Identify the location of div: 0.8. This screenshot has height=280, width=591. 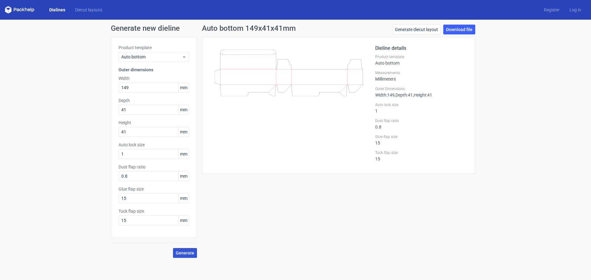
(421, 124).